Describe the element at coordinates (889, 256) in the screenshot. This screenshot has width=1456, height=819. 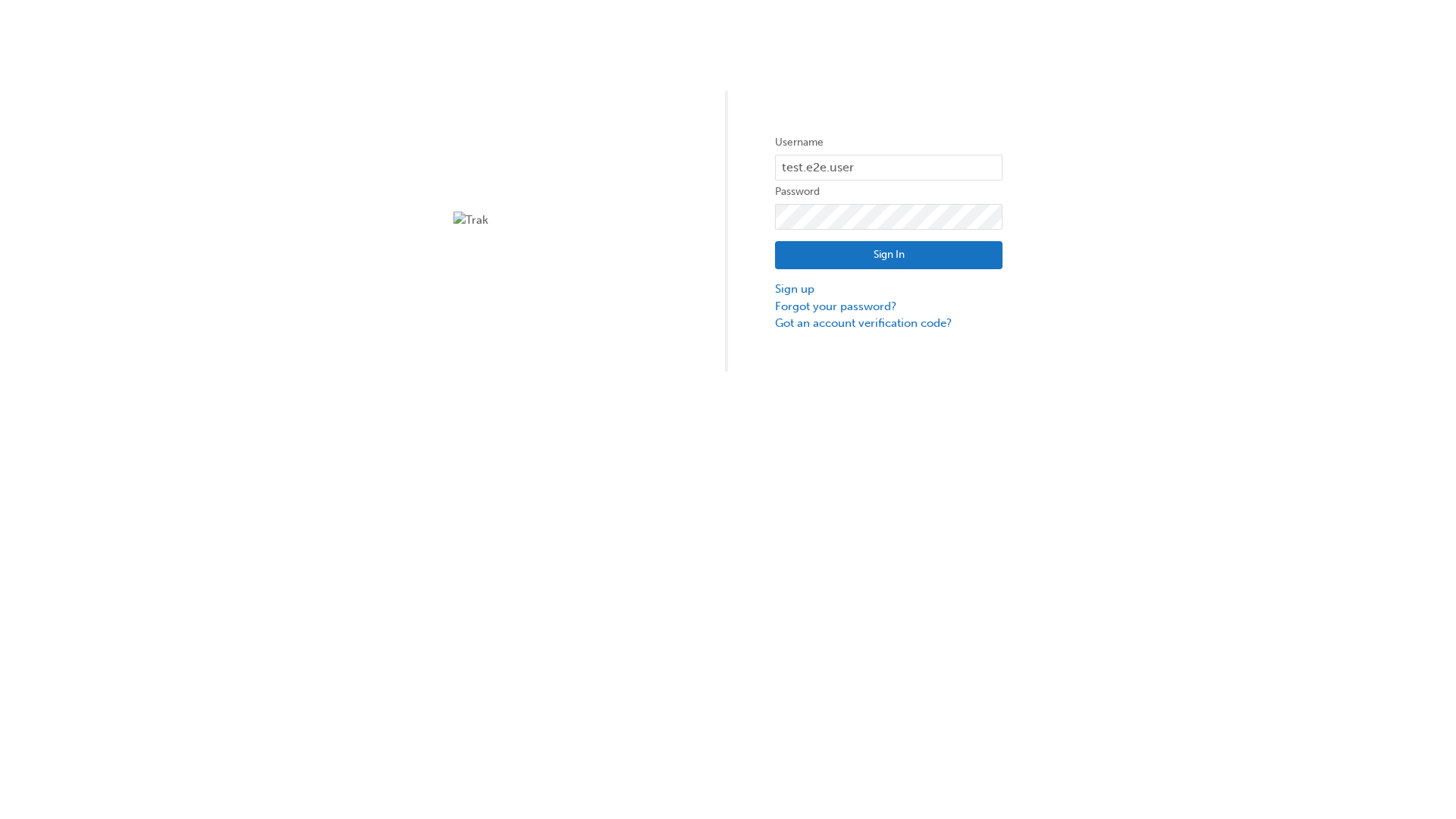
I see `button: Sign In` at that location.